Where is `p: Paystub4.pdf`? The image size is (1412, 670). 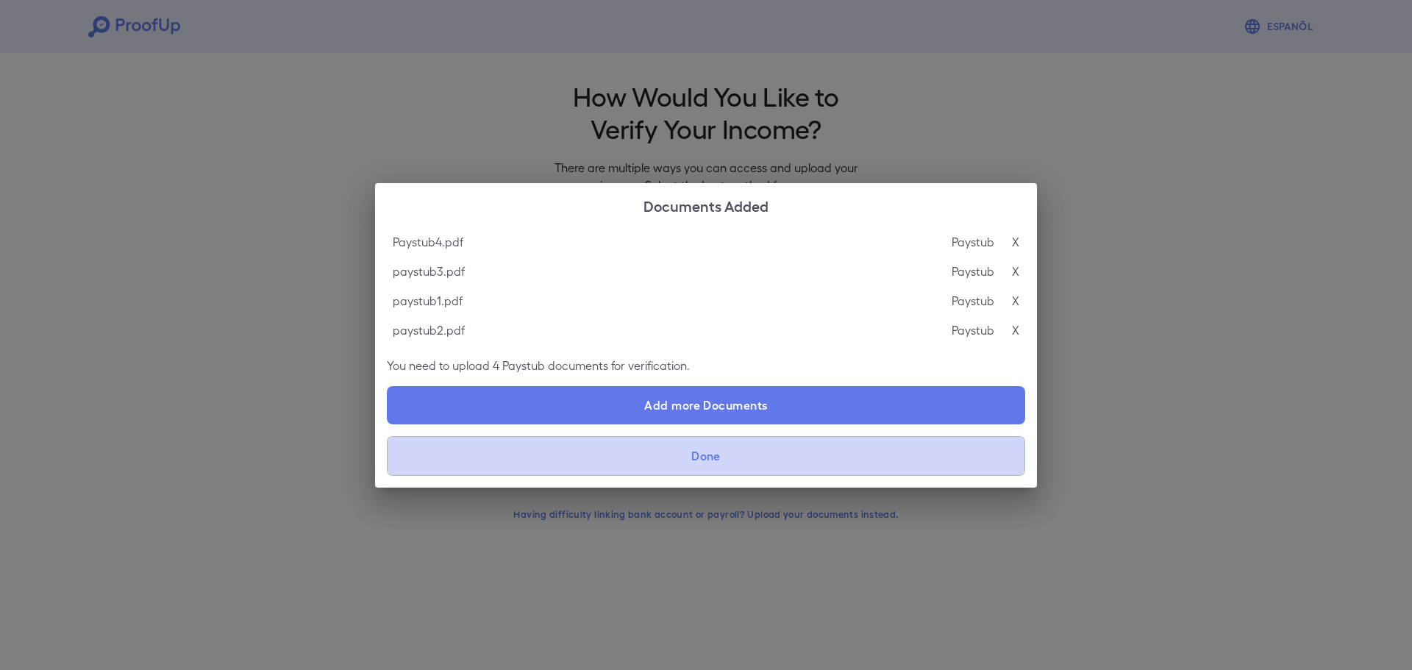
p: Paystub4.pdf is located at coordinates (428, 242).